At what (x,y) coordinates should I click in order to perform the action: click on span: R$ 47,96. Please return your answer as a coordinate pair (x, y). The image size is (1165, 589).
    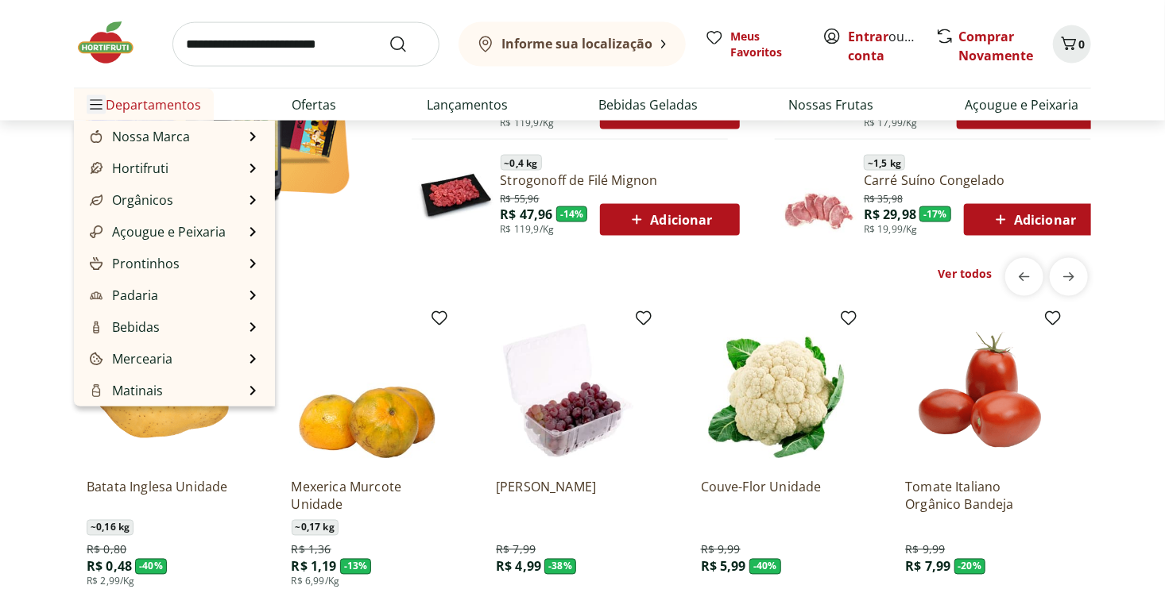
    Looking at the image, I should click on (527, 214).